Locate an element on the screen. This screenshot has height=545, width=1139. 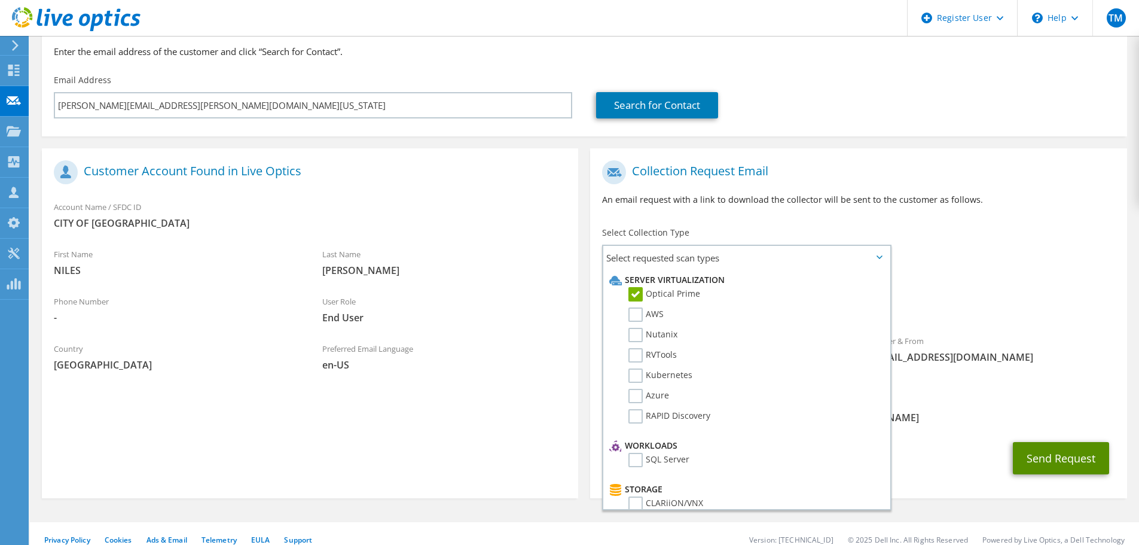
h1: Customer Account Found in Live Optics is located at coordinates (307, 172).